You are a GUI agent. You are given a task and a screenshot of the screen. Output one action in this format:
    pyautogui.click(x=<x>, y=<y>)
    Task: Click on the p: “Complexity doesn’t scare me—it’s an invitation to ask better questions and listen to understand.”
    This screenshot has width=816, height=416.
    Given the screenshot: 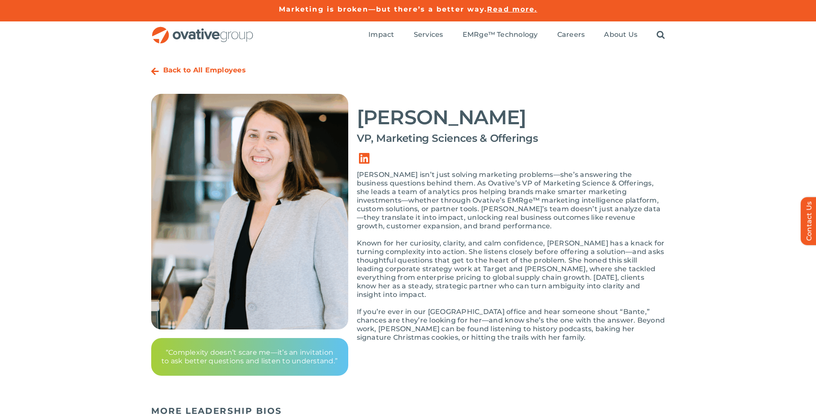 What is the action you would take?
    pyautogui.click(x=250, y=357)
    